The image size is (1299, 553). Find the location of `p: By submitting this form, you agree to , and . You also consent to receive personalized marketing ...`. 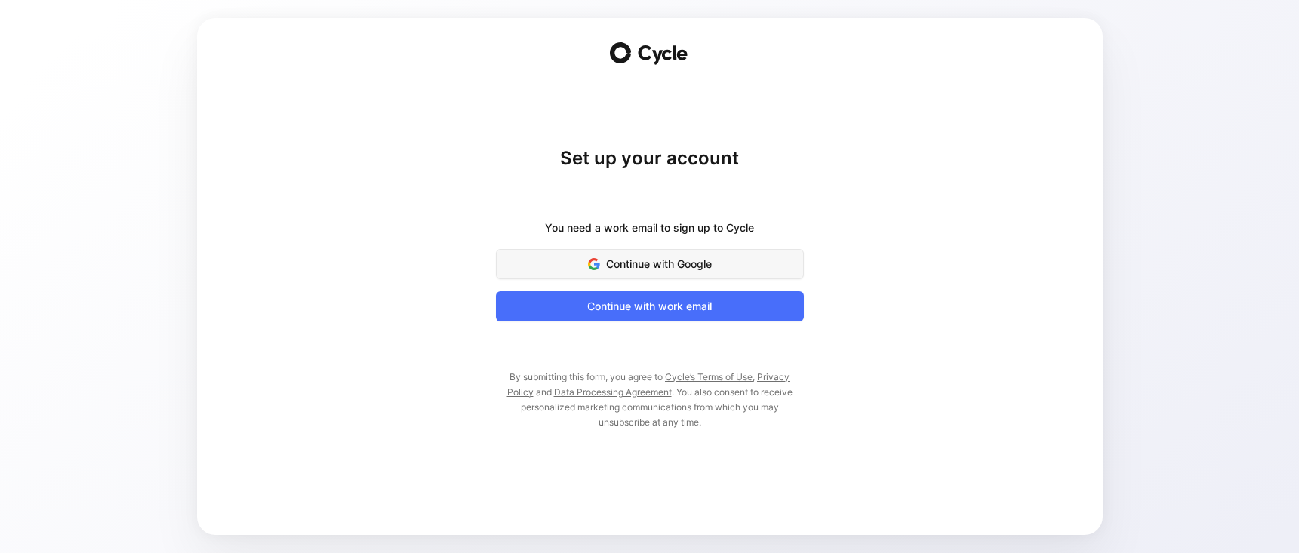

p: By submitting this form, you agree to , and . You also consent to receive personalized marketing ... is located at coordinates (650, 400).